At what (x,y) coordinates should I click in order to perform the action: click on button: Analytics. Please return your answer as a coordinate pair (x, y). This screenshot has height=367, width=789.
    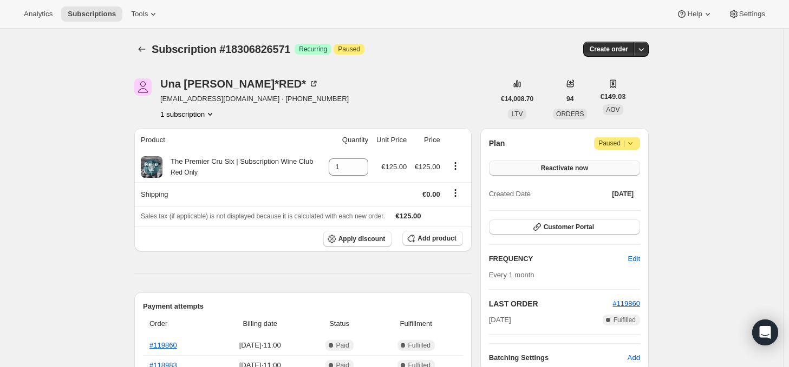
    Looking at the image, I should click on (38, 14).